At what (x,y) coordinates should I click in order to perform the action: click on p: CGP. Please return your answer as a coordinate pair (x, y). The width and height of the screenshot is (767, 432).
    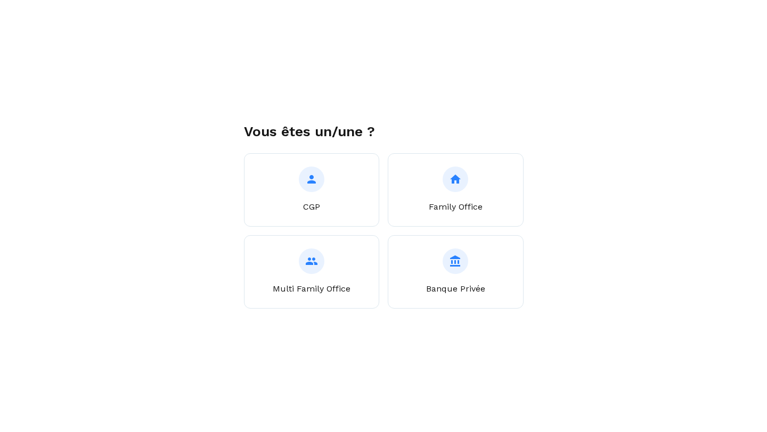
    Looking at the image, I should click on (311, 207).